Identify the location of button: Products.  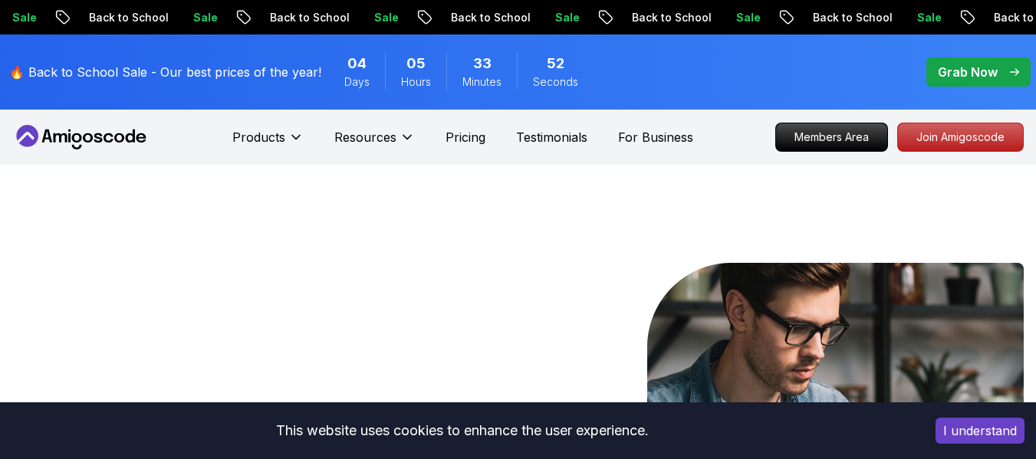
(268, 143).